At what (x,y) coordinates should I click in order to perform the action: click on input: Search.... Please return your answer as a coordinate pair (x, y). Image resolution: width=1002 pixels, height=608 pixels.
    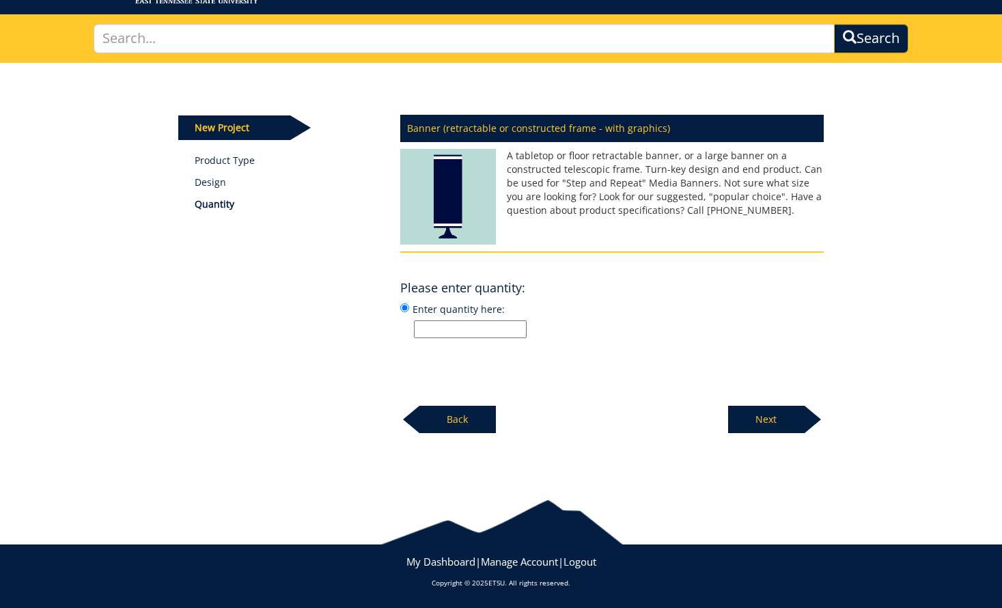
    Looking at the image, I should click on (464, 38).